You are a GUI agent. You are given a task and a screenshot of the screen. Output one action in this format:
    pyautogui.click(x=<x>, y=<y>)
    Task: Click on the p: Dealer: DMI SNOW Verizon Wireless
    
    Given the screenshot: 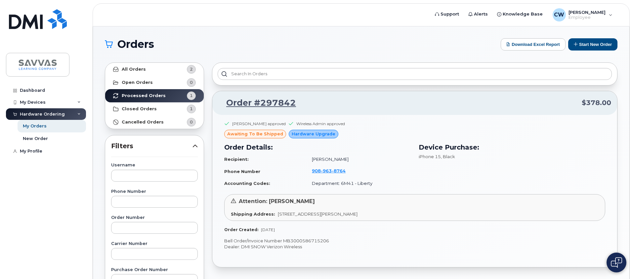 What is the action you would take?
    pyautogui.click(x=414, y=247)
    